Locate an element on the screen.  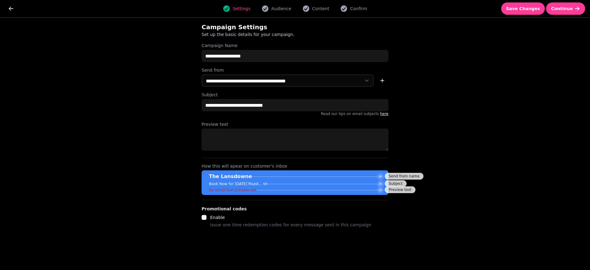
legend: Promotional codes is located at coordinates (224, 209).